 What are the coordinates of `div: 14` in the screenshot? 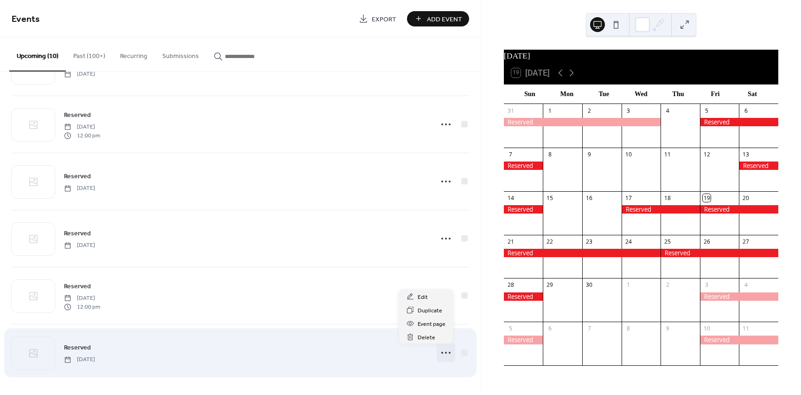 It's located at (511, 198).